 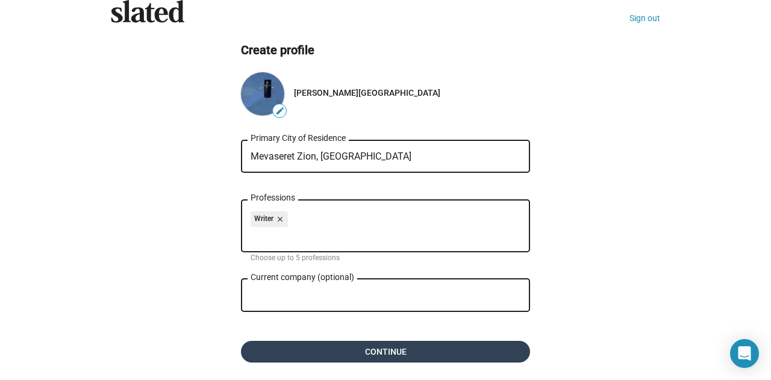 I want to click on mat-icon: edit, so click(x=280, y=111).